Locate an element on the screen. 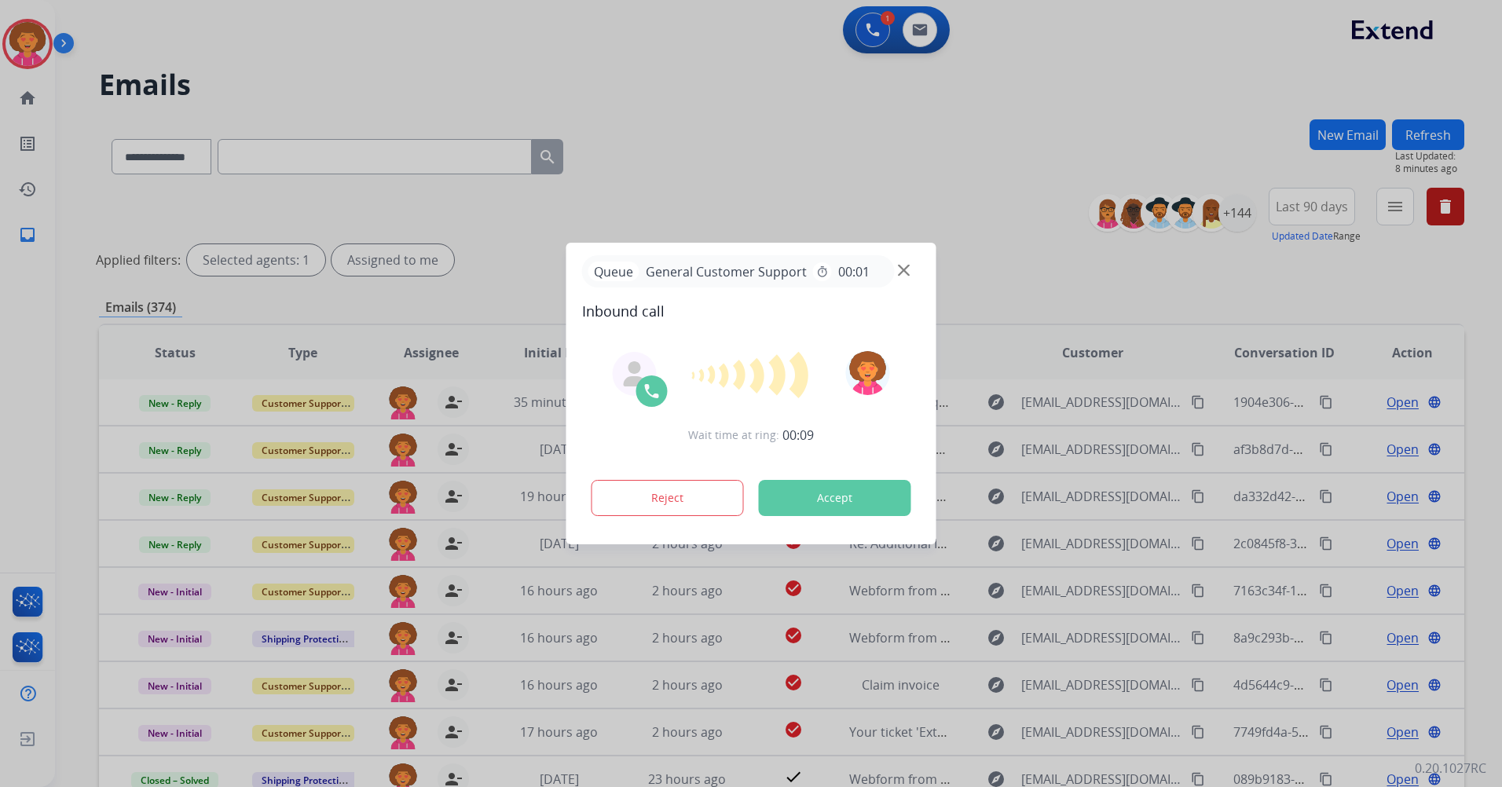 This screenshot has height=787, width=1502. span: 00:01 is located at coordinates (854, 272).